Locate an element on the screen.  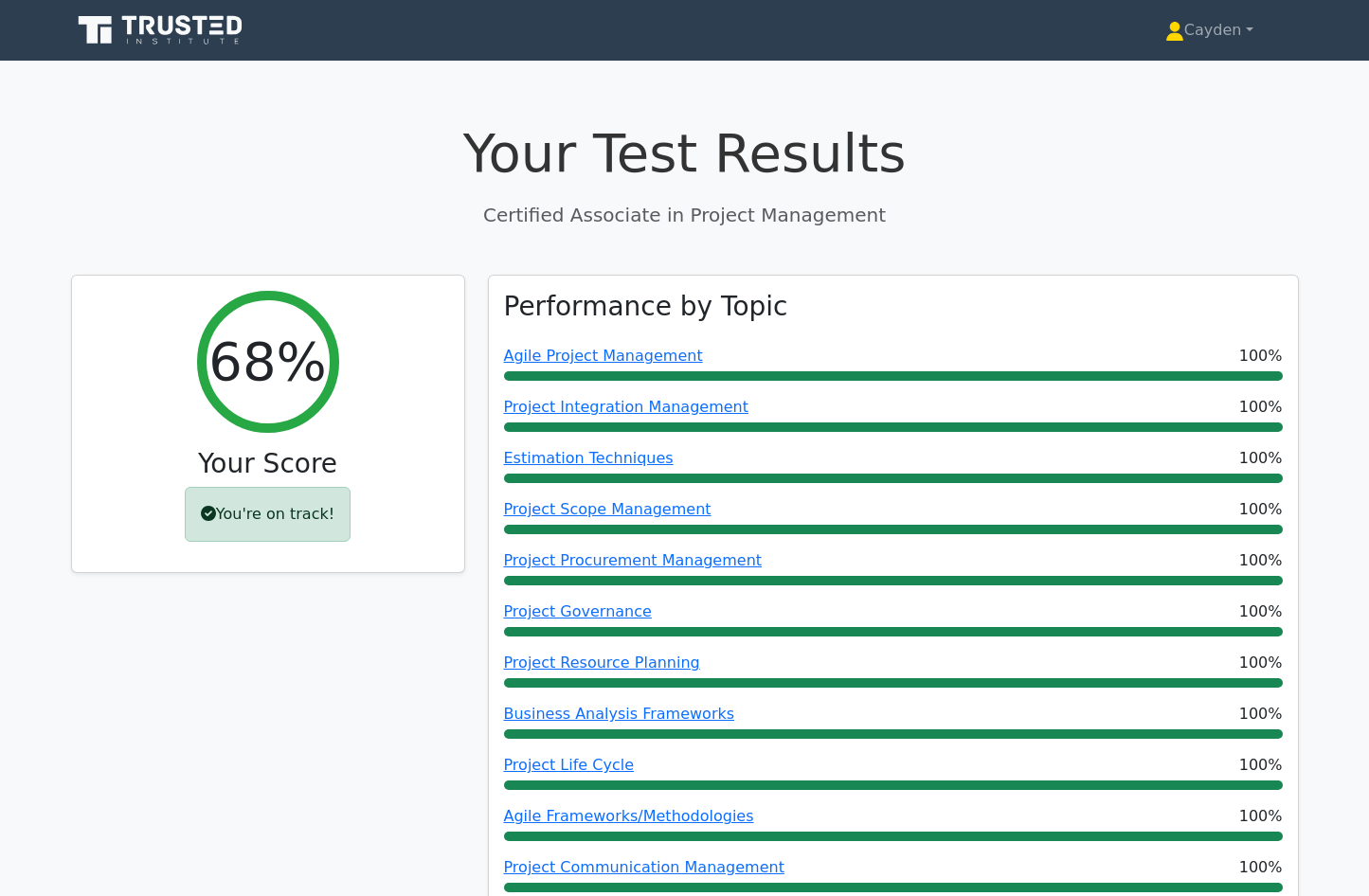
a: Agile Frameworks/Methodologies is located at coordinates (629, 815).